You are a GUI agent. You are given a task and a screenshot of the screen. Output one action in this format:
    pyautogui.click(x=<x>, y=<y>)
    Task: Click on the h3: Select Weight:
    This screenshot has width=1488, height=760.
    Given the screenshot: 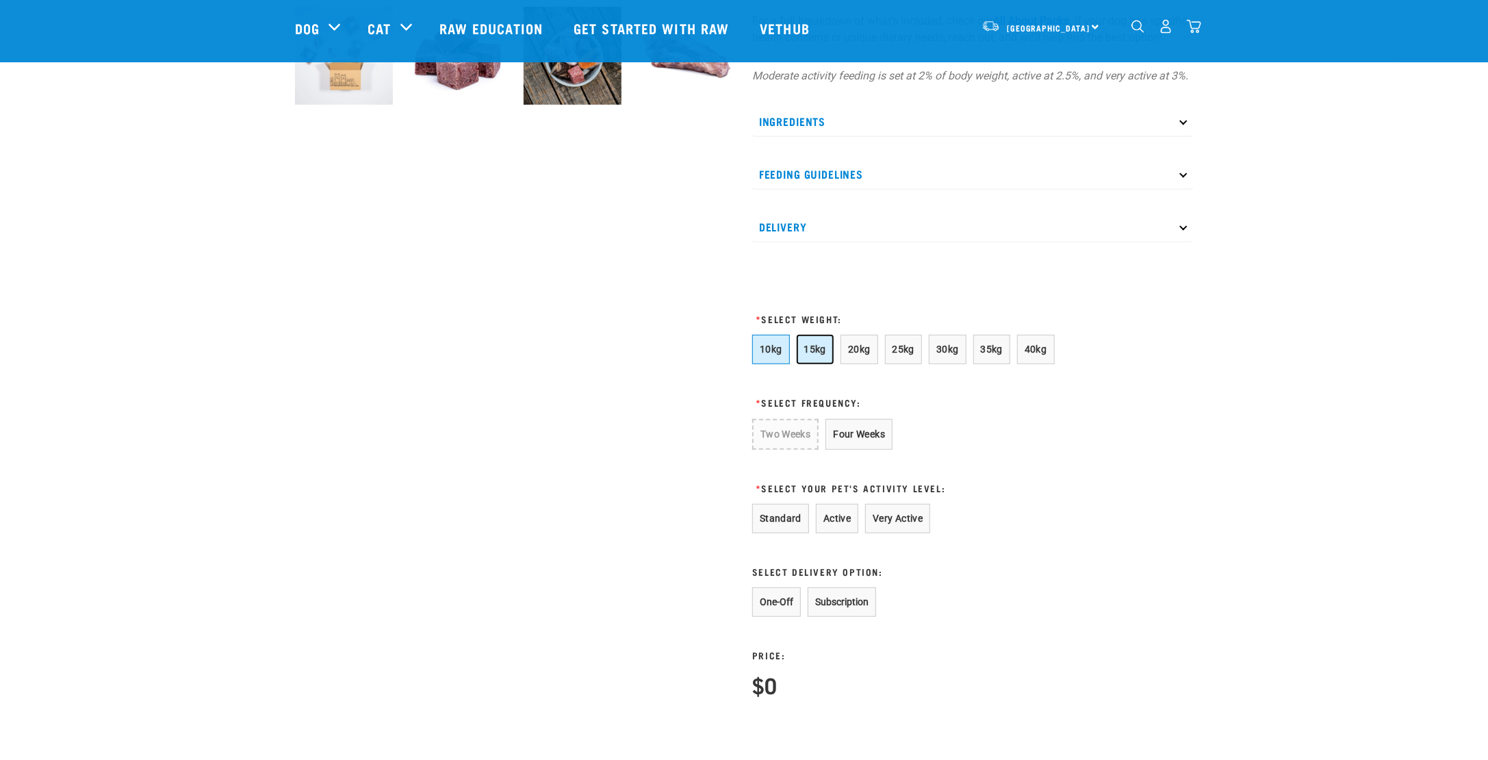 What is the action you would take?
    pyautogui.click(x=906, y=318)
    